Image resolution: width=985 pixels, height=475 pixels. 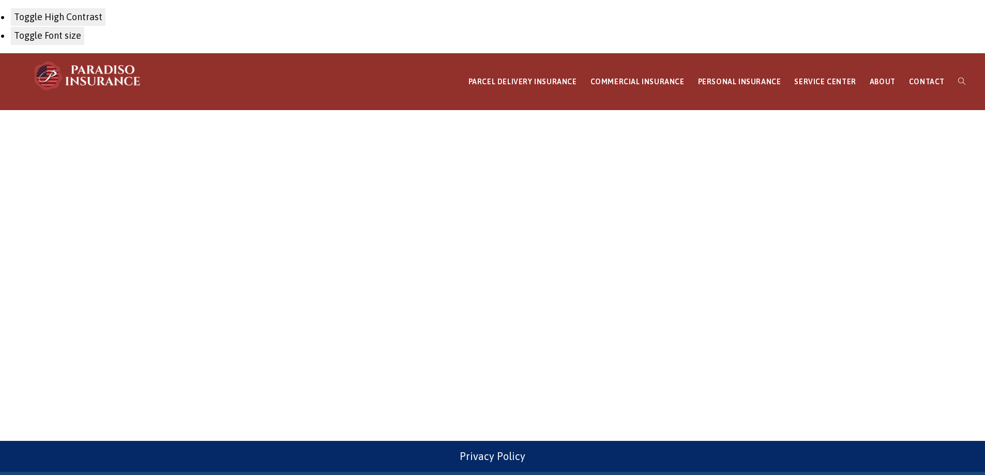 What do you see at coordinates (825, 82) in the screenshot?
I see `span: SERVICE CENTER` at bounding box center [825, 82].